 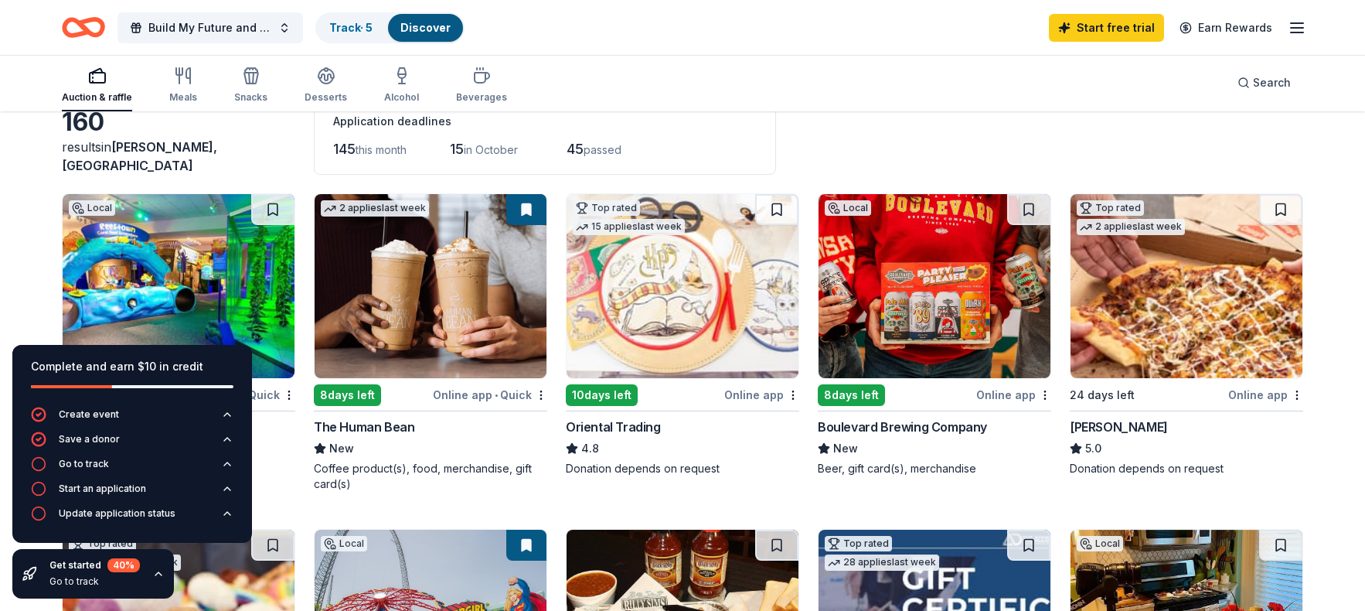 What do you see at coordinates (401, 86) in the screenshot?
I see `button: Alcohol` at bounding box center [401, 86].